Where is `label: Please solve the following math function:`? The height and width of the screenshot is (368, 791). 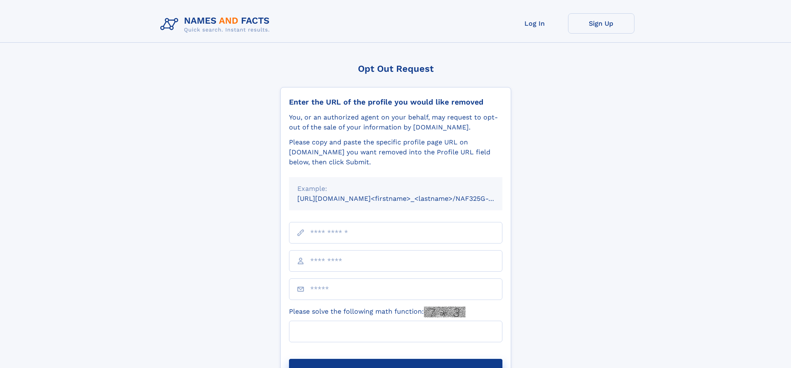
label: Please solve the following math function: is located at coordinates (377, 312).